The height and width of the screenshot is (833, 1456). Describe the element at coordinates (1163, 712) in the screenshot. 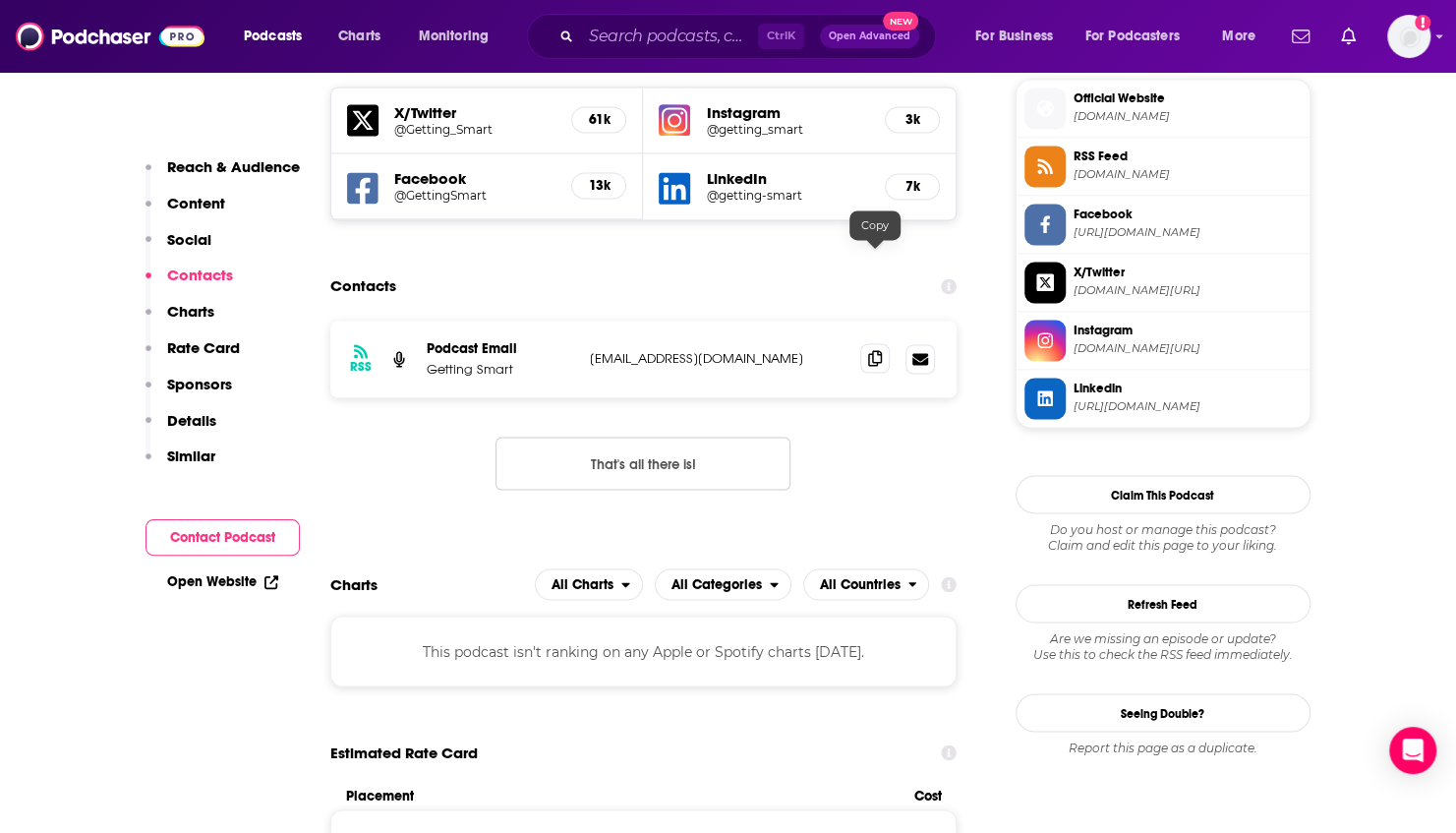

I see `a: Seeing Double?` at that location.